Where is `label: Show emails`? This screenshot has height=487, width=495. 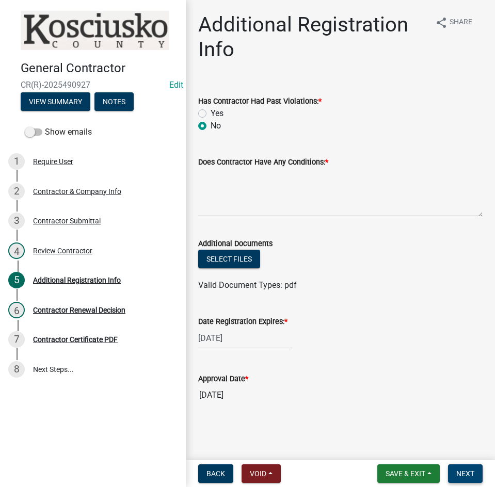 label: Show emails is located at coordinates (58, 132).